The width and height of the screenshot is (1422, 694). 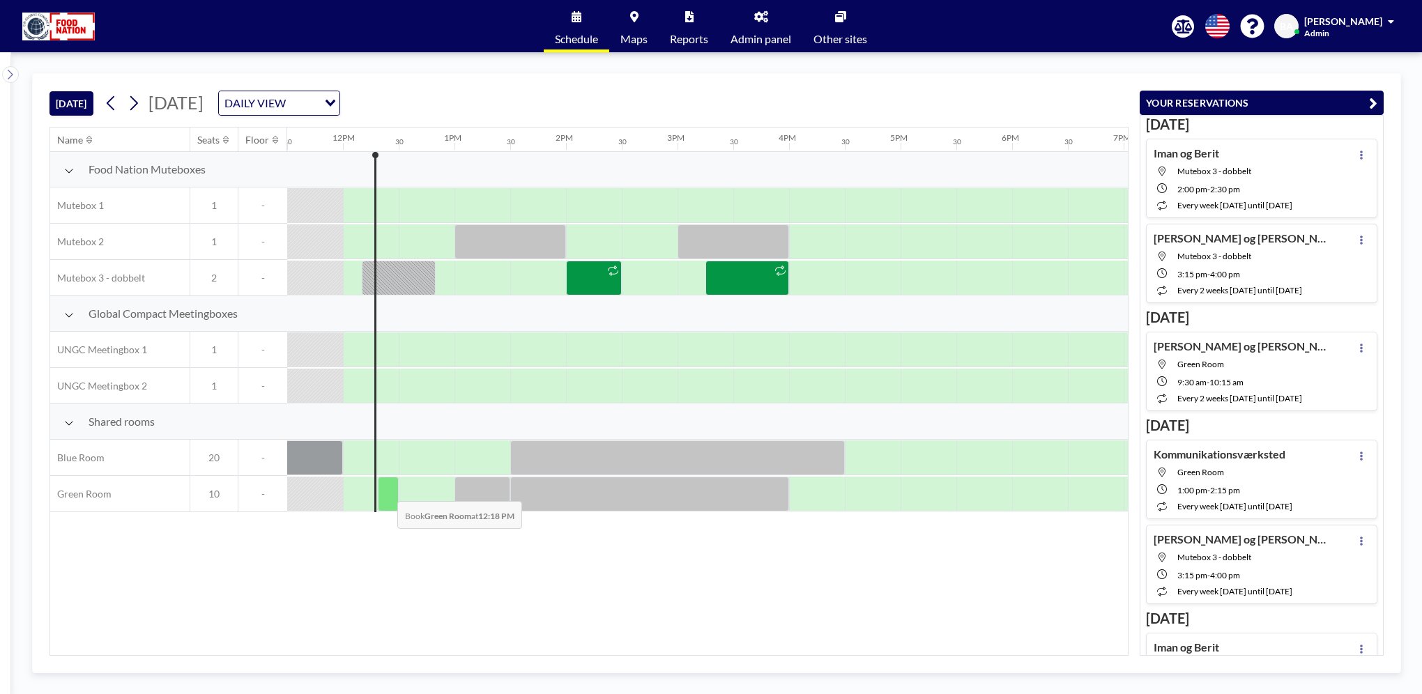 What do you see at coordinates (448, 516) in the screenshot?
I see `b: Green Room` at bounding box center [448, 516].